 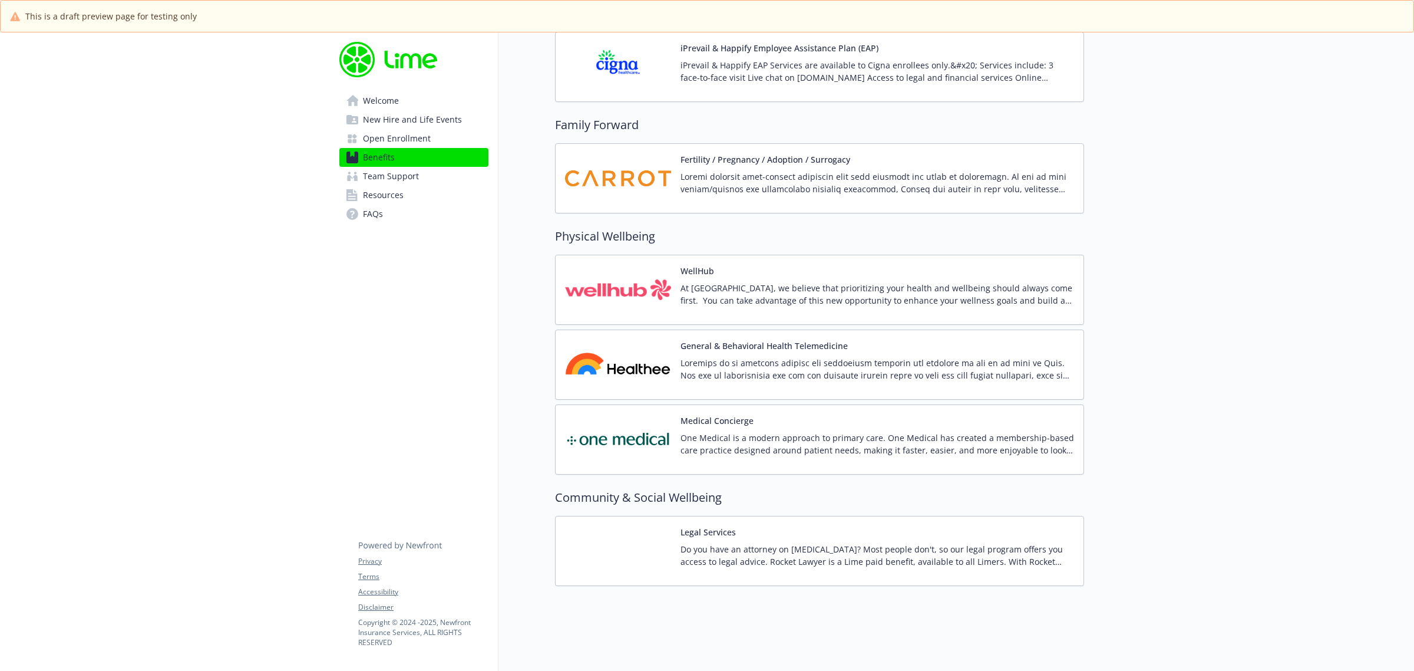 I want to click on a: Terms, so click(x=423, y=576).